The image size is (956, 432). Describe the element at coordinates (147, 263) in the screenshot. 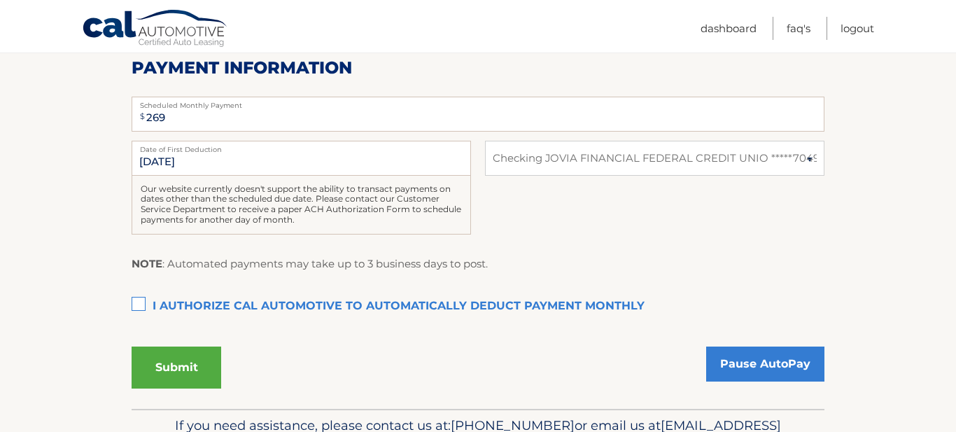

I see `strong: NOTE` at that location.